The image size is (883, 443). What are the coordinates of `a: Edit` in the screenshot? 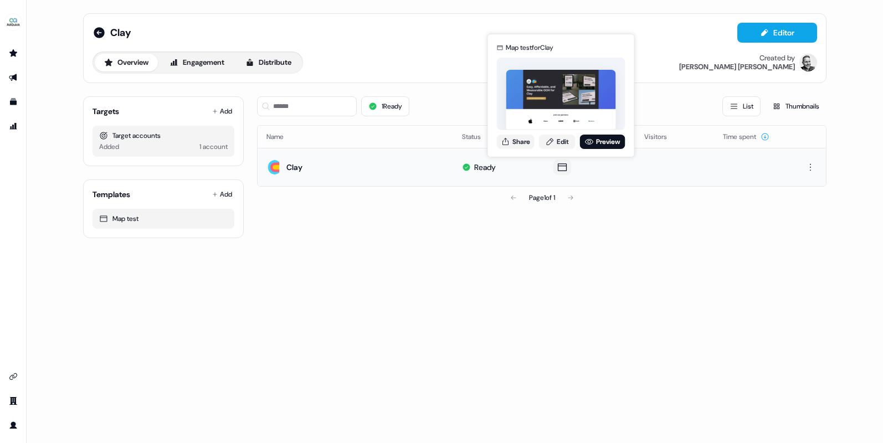 It's located at (558, 142).